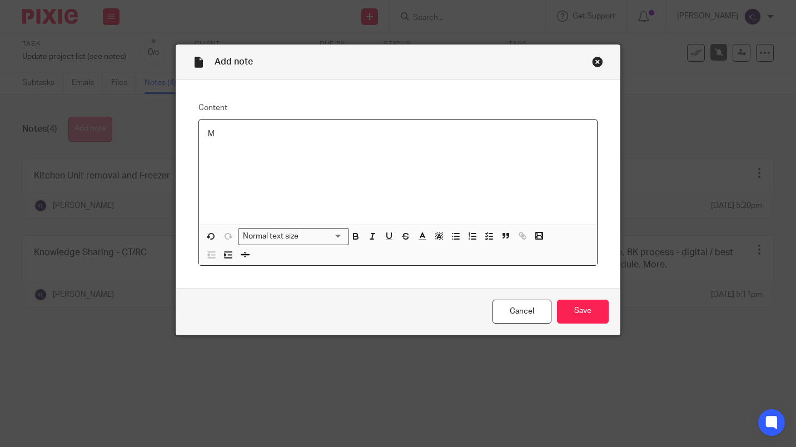 The height and width of the screenshot is (447, 796). I want to click on div: Search for option, so click(294, 236).